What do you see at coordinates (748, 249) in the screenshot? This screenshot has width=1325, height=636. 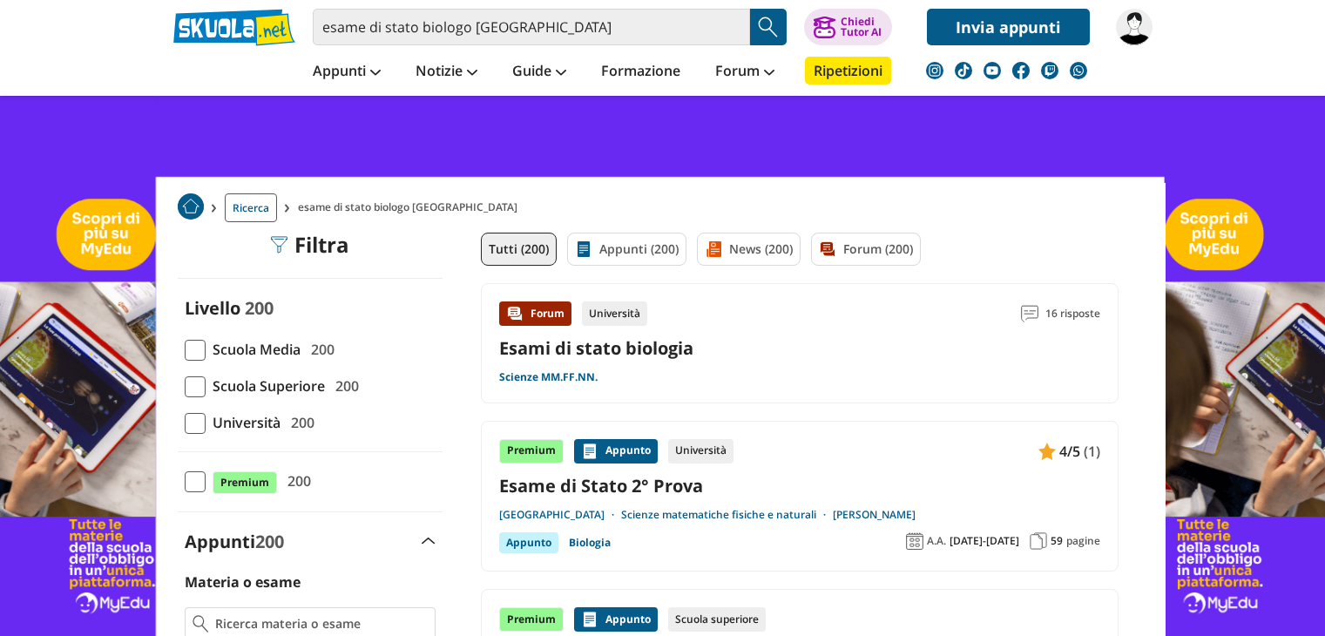 I see `a: News (200)` at bounding box center [748, 249].